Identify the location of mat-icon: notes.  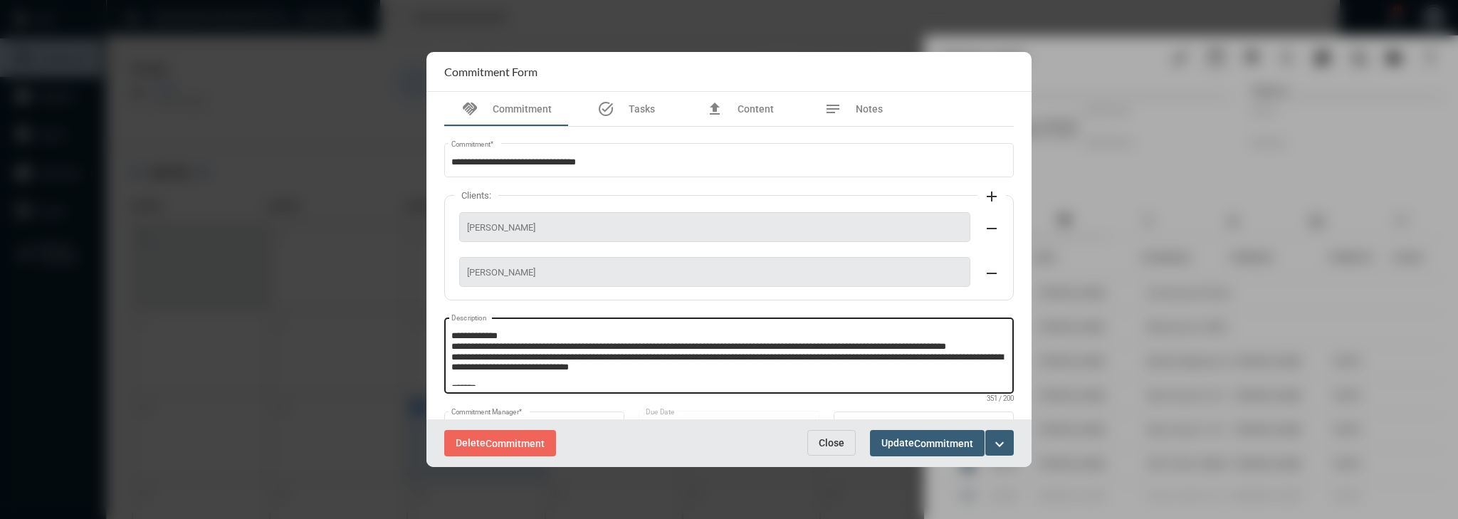
(833, 109).